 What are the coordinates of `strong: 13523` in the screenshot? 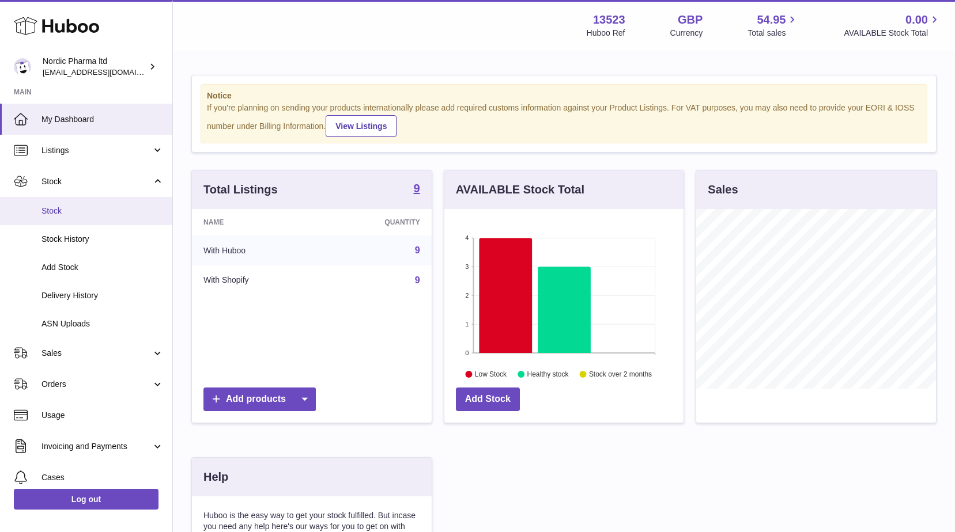 It's located at (609, 20).